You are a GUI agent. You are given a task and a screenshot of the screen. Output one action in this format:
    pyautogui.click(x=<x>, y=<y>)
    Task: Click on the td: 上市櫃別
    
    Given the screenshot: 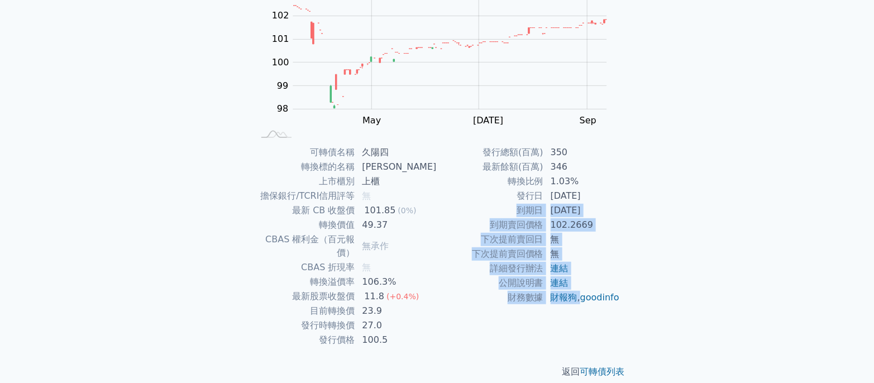 What is the action you would take?
    pyautogui.click(x=305, y=181)
    